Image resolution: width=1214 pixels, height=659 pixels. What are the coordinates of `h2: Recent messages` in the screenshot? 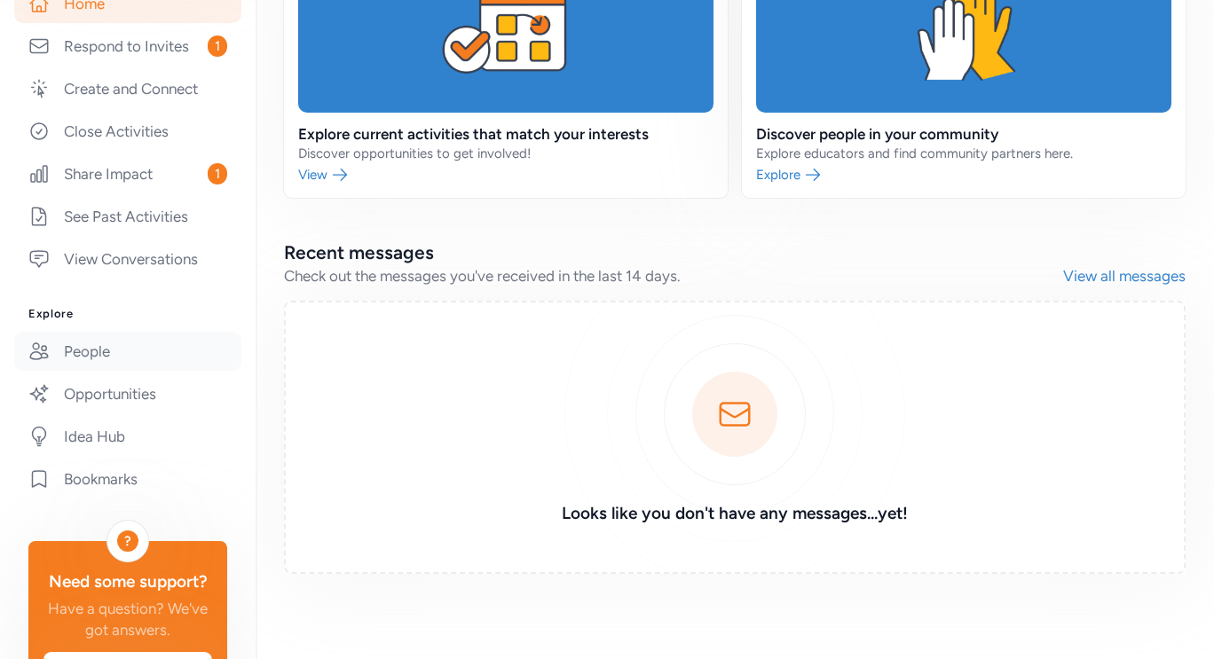 It's located at (673, 253).